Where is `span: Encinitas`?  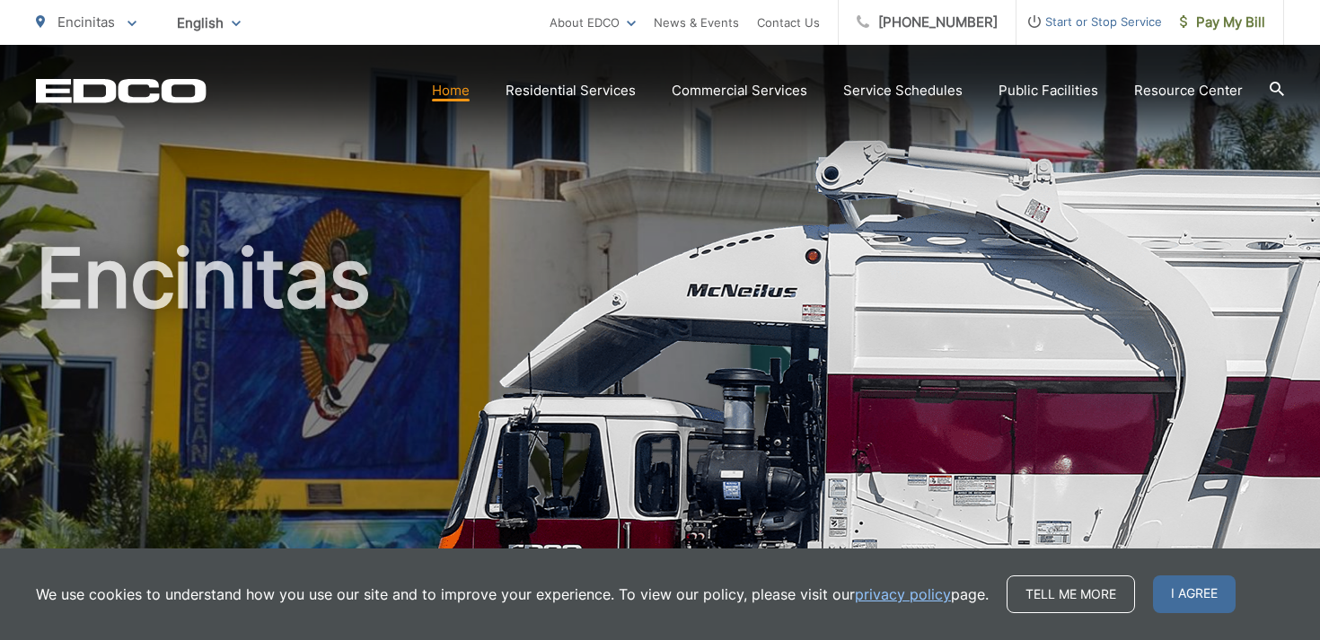 span: Encinitas is located at coordinates (86, 22).